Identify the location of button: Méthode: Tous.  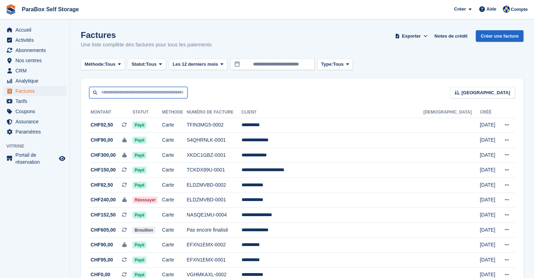
(103, 64).